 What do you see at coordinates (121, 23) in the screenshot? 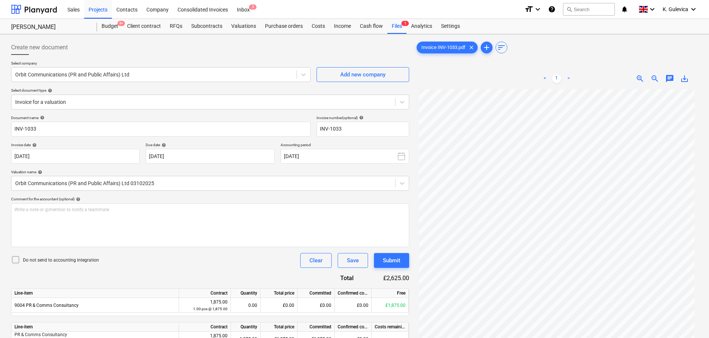
I see `span: 9+` at bounding box center [121, 23].